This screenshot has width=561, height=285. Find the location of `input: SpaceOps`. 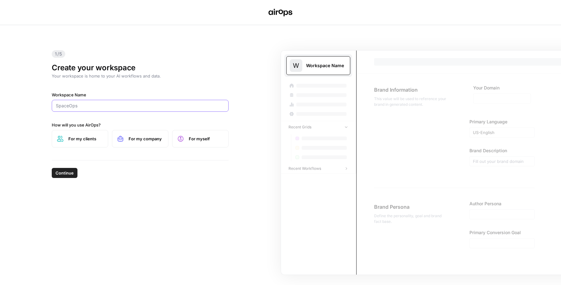

input: SpaceOps is located at coordinates (140, 106).